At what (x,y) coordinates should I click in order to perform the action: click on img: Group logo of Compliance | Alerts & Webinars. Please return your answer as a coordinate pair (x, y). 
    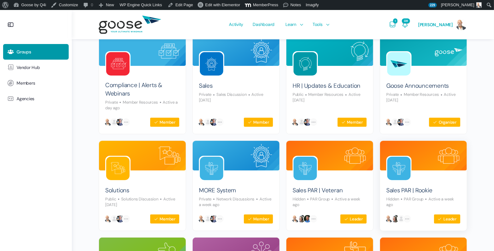
    Looking at the image, I should click on (118, 64).